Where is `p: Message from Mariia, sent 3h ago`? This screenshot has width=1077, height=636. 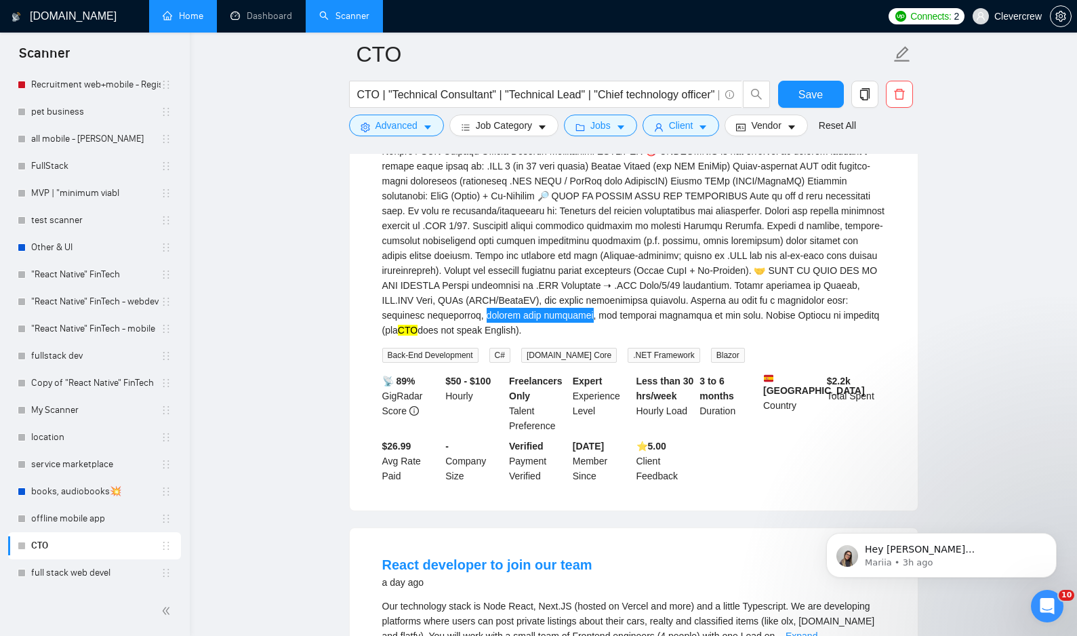
p: Message from Mariia, sent 3h ago is located at coordinates (146, 58).